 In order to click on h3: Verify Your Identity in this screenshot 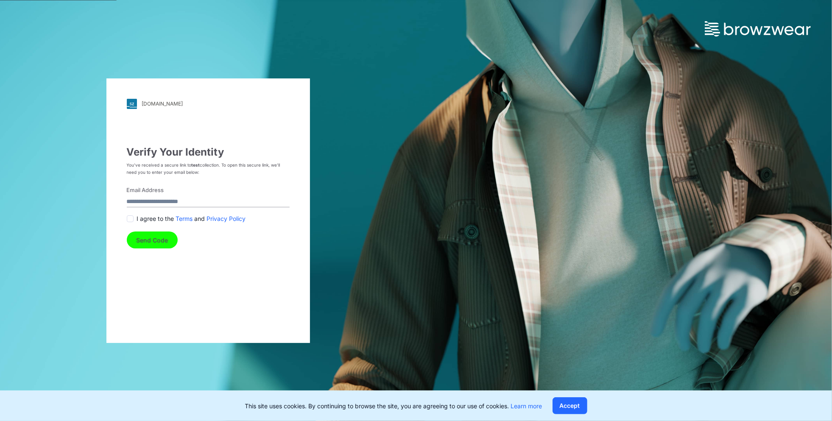, I will do `click(208, 152)`.